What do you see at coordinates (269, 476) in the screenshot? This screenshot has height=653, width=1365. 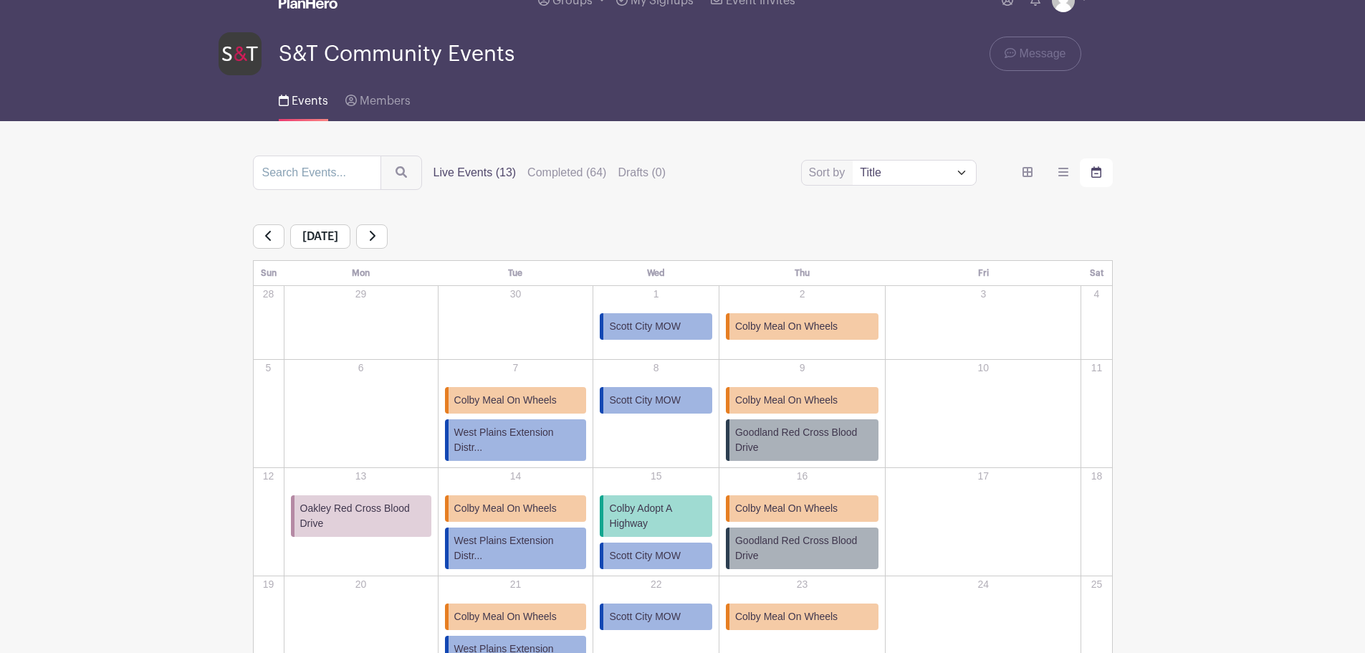 I see `p: 12` at bounding box center [269, 476].